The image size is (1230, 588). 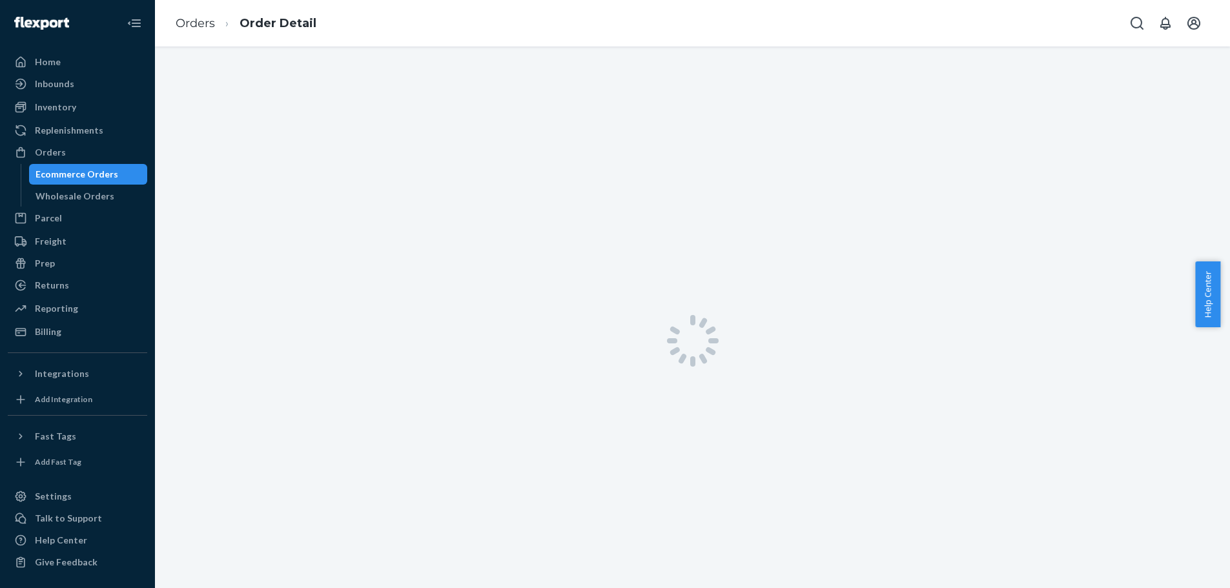 What do you see at coordinates (88, 196) in the screenshot?
I see `a: Wholesale Orders` at bounding box center [88, 196].